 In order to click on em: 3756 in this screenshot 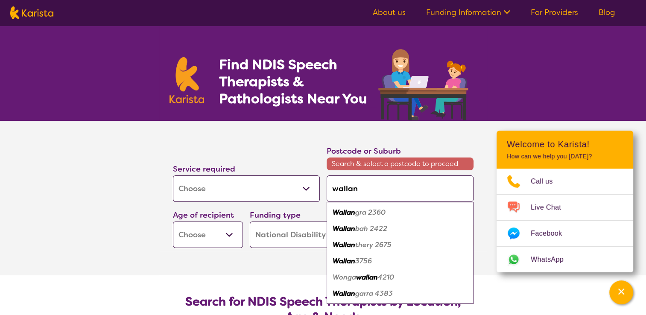, I will do `click(363, 261)`.